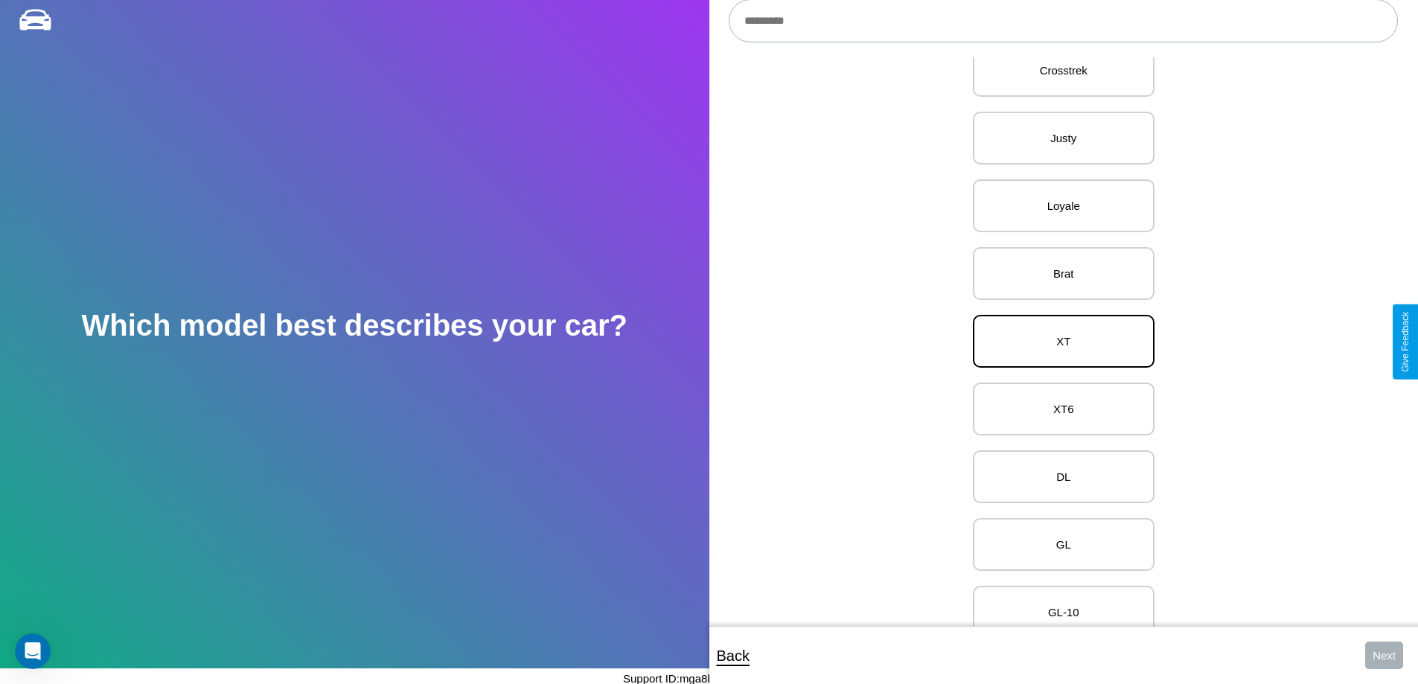  What do you see at coordinates (1064, 476) in the screenshot?
I see `p: DL` at bounding box center [1064, 476].